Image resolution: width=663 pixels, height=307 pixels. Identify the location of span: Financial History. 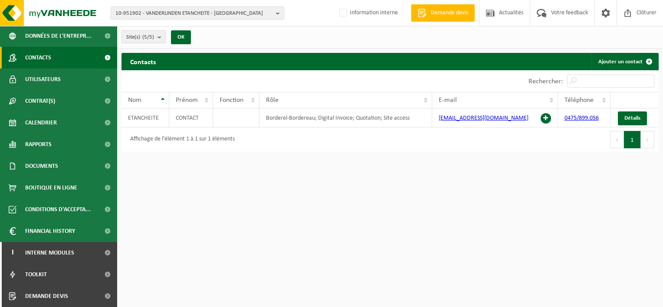
(50, 231).